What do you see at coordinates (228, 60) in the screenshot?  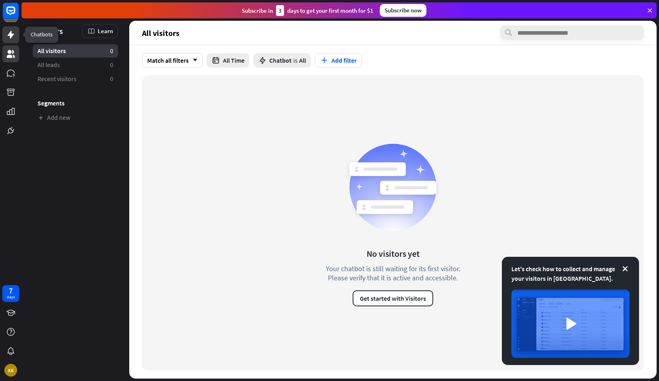 I see `button: All Time` at bounding box center [228, 60].